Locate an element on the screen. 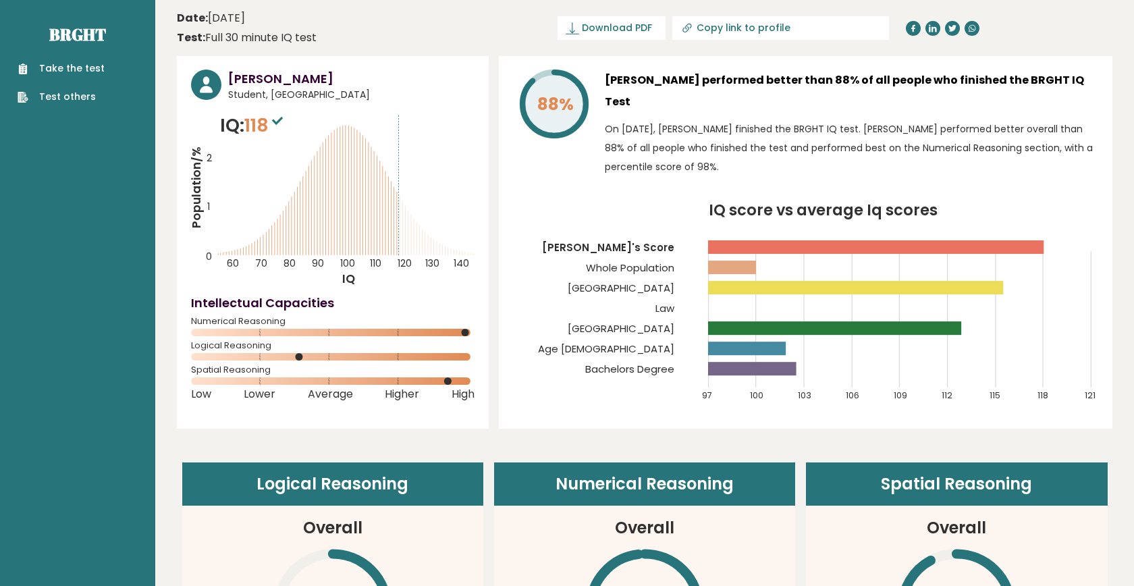 The image size is (1134, 586). a: Download PDF is located at coordinates (612, 28).